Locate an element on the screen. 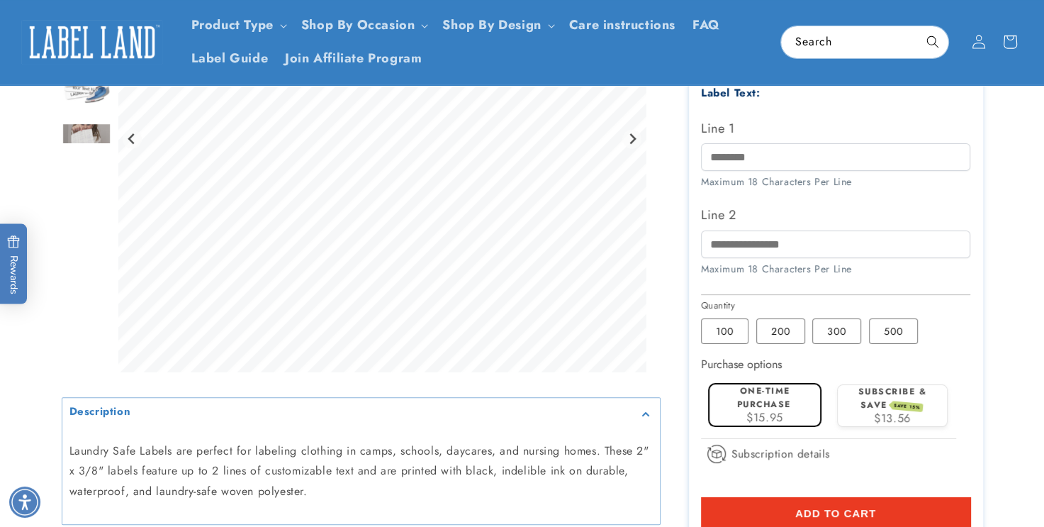  span: Shop By Occasion is located at coordinates (358, 25).